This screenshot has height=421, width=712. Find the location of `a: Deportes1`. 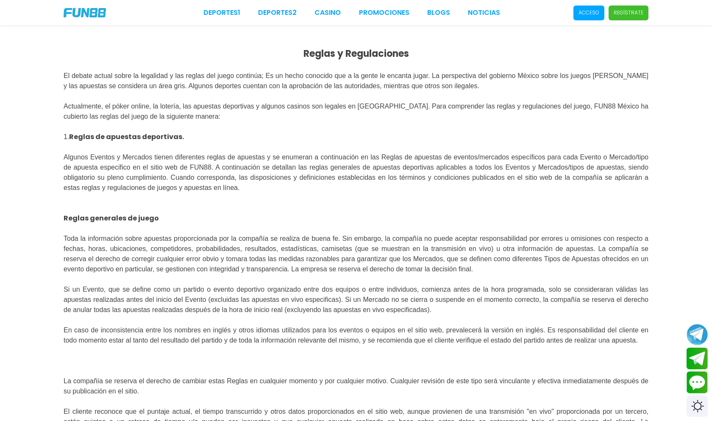

a: Deportes1 is located at coordinates (222, 13).